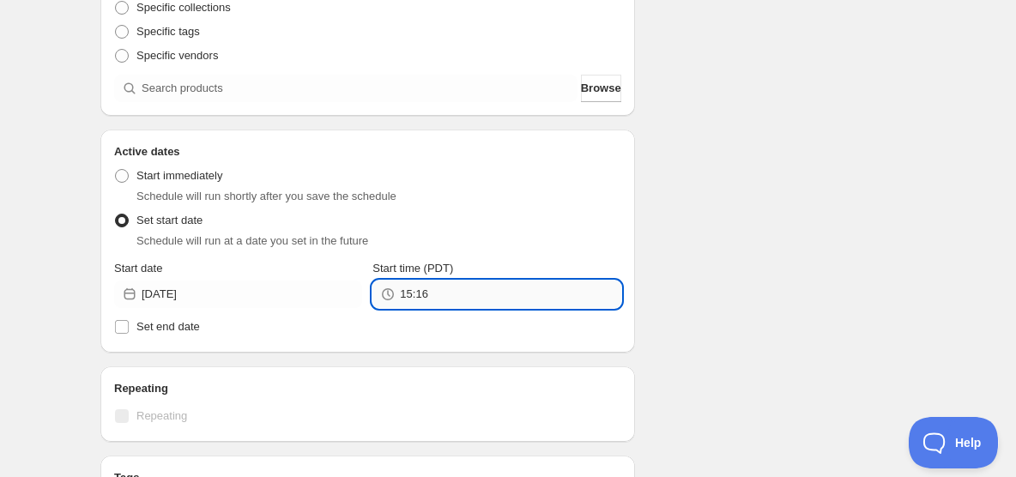 This screenshot has height=477, width=1016. What do you see at coordinates (367, 389) in the screenshot?
I see `h2: Repeating` at bounding box center [367, 389].